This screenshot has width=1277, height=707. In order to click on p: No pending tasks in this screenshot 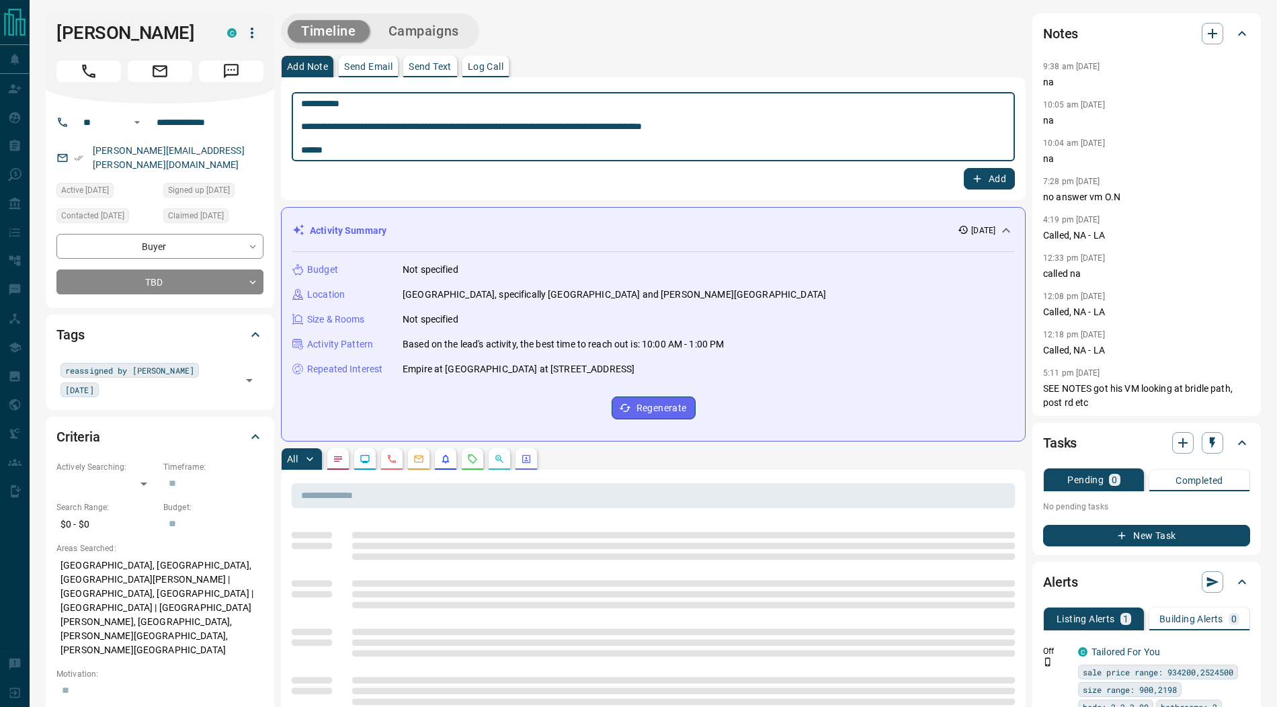, I will do `click(1147, 507)`.